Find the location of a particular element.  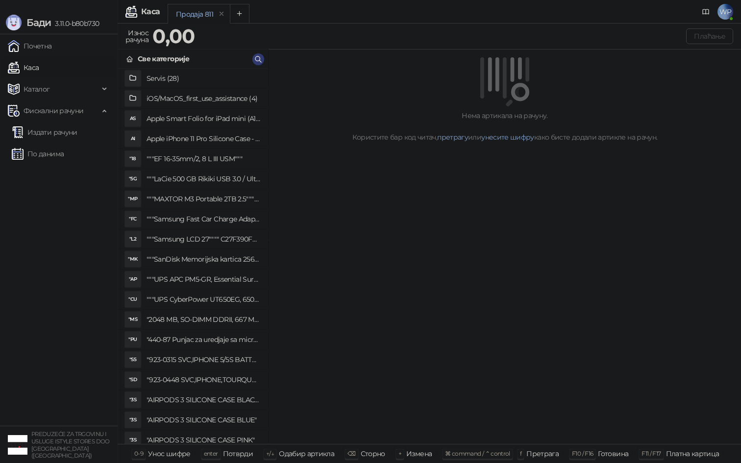

span: F10 / F16 is located at coordinates (582, 453).